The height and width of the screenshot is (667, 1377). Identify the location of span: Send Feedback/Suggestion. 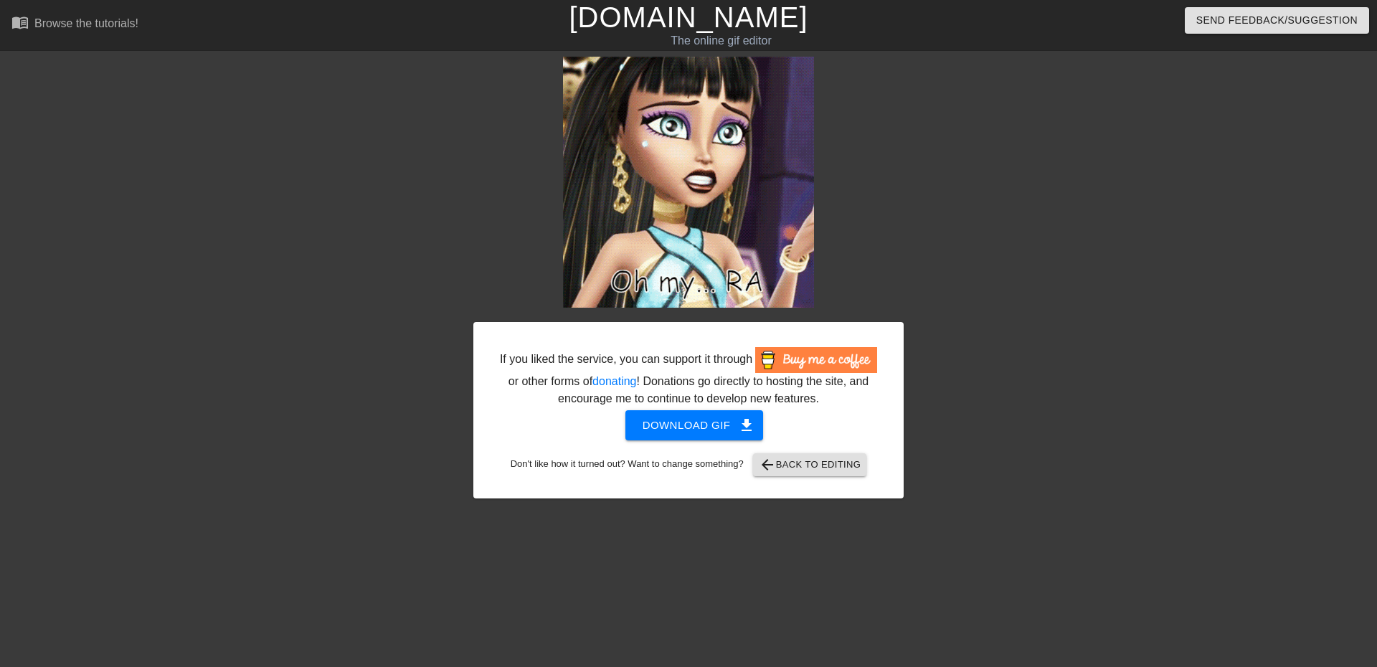
(1277, 20).